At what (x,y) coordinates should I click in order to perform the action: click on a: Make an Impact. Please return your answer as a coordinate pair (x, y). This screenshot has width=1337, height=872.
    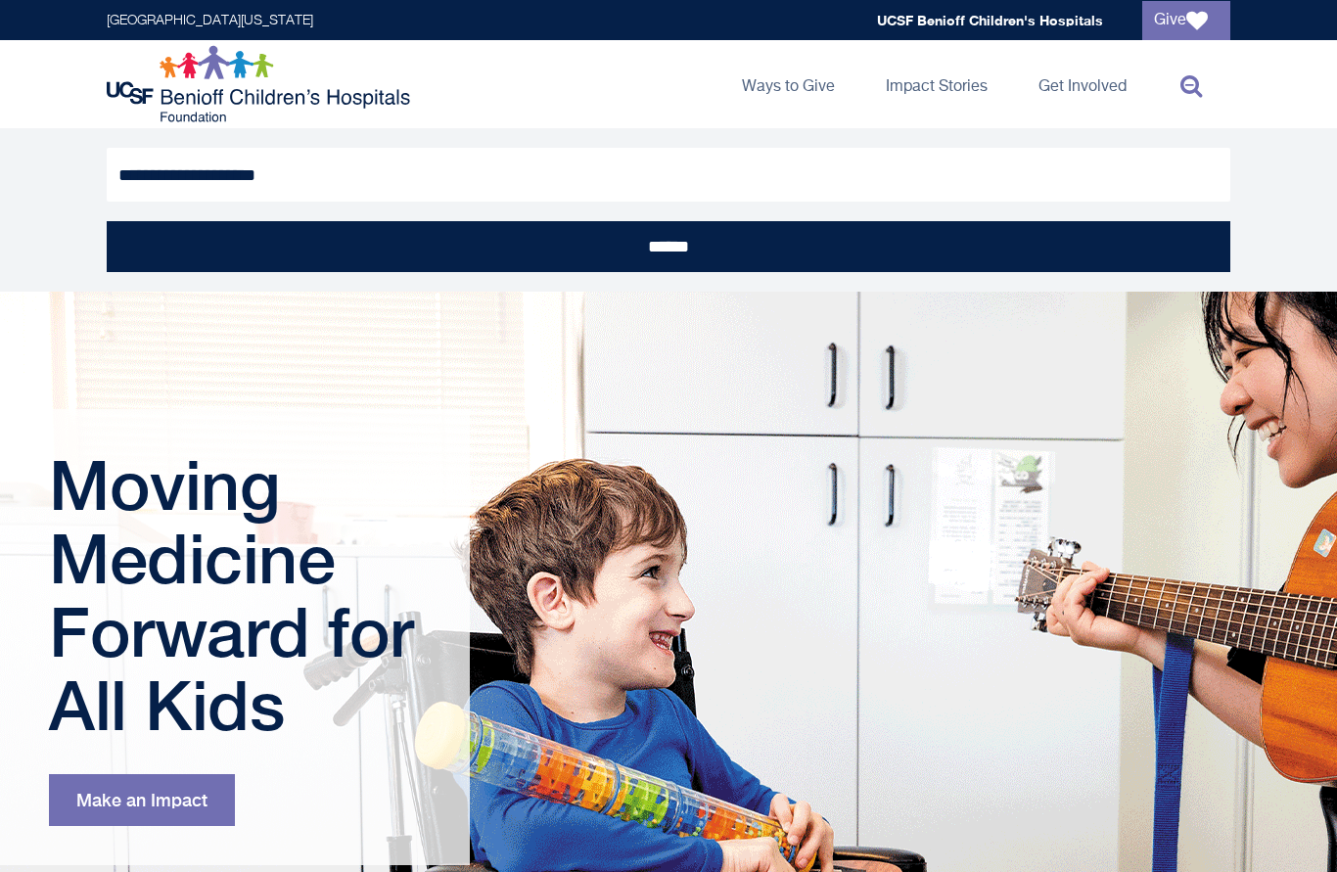
    Looking at the image, I should click on (142, 800).